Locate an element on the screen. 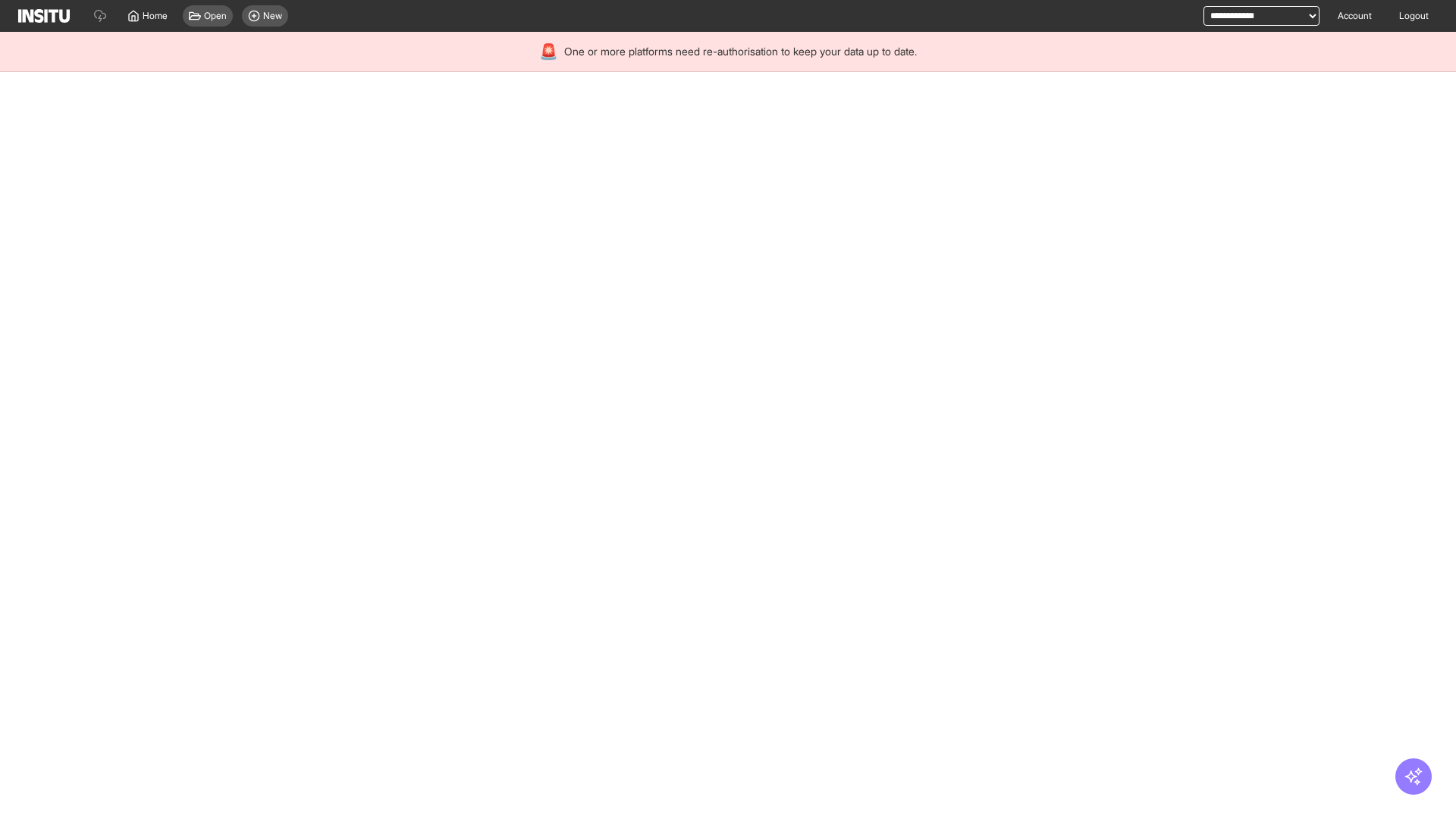 Image resolution: width=1456 pixels, height=819 pixels. span: One or more platforms need re-authorisation to keep your data up to date. is located at coordinates (741, 51).